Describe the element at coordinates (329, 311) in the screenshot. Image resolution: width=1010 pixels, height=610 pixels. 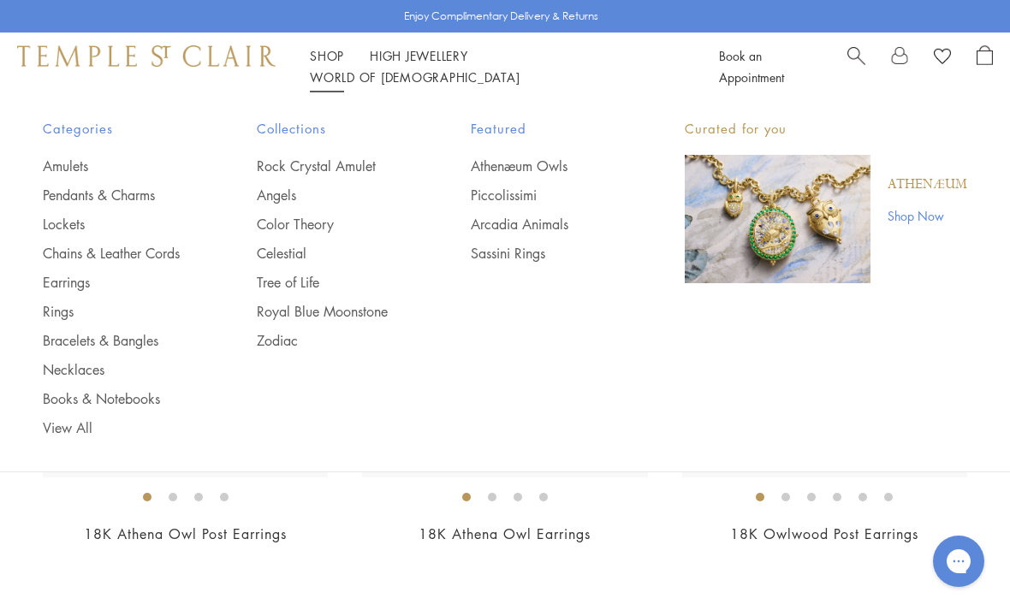
I see `a: Royal Blue Moonstone` at that location.